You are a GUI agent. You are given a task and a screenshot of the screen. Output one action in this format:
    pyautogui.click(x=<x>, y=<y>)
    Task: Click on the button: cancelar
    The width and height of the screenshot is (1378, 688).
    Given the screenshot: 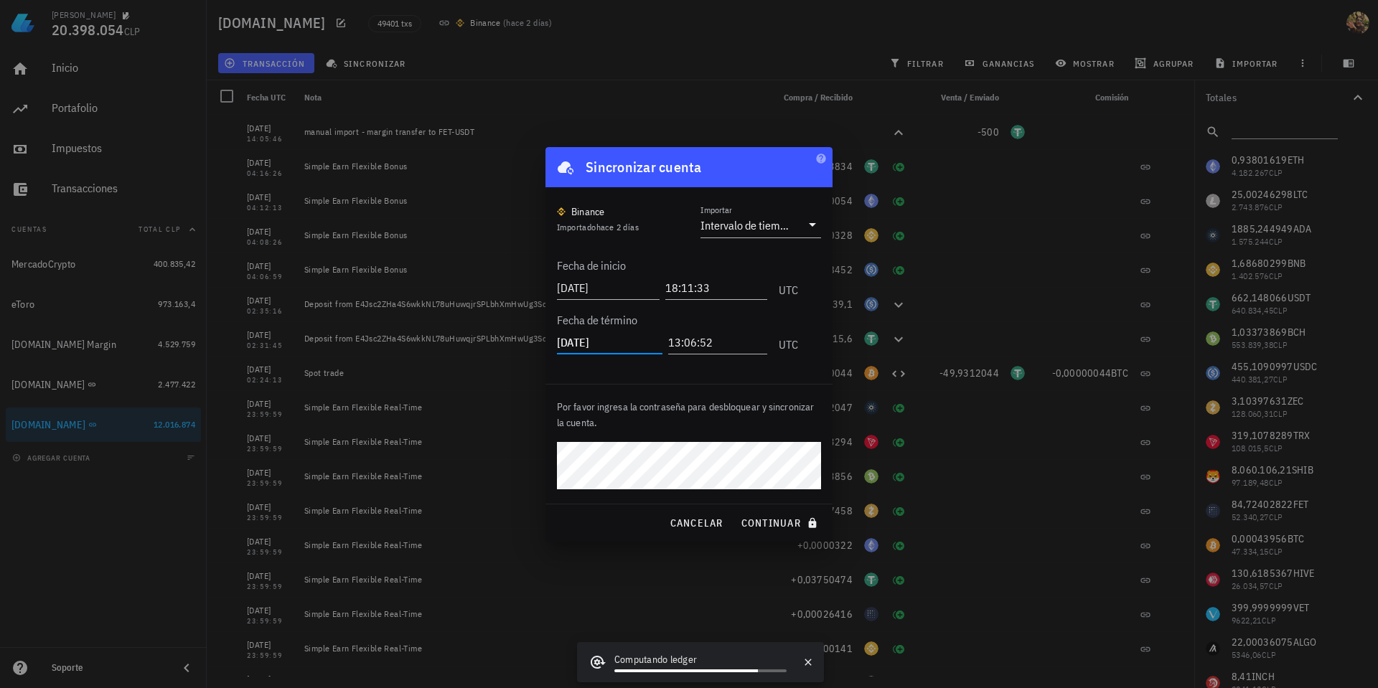 What is the action you would take?
    pyautogui.click(x=695, y=523)
    